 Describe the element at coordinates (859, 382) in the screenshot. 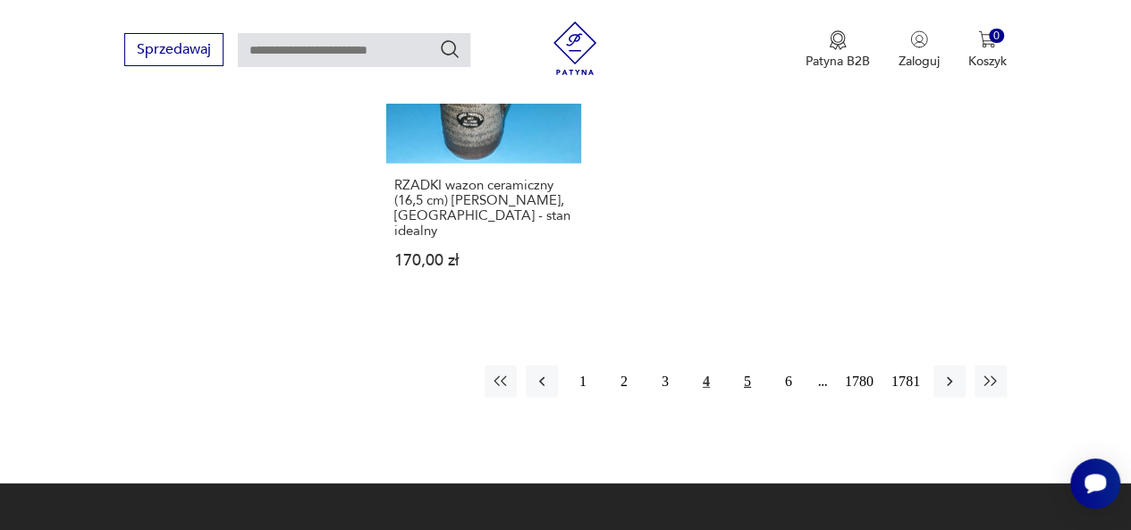

I see `button: 1780` at that location.